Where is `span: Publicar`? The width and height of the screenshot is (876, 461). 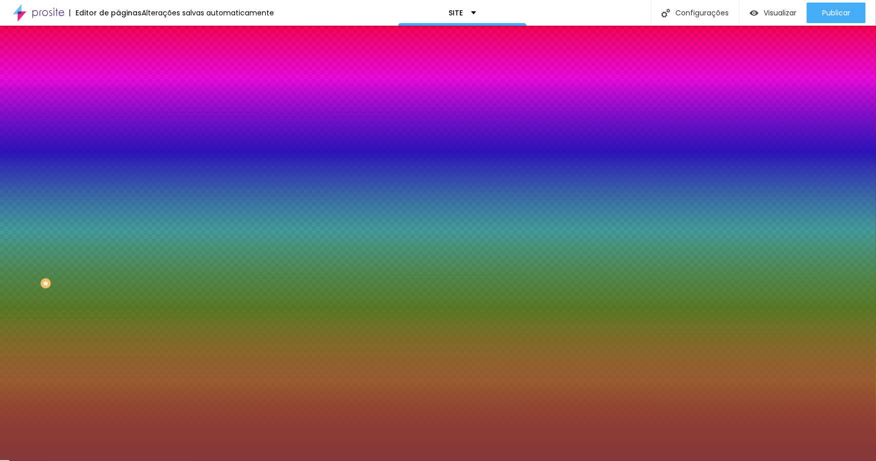 span: Publicar is located at coordinates (836, 13).